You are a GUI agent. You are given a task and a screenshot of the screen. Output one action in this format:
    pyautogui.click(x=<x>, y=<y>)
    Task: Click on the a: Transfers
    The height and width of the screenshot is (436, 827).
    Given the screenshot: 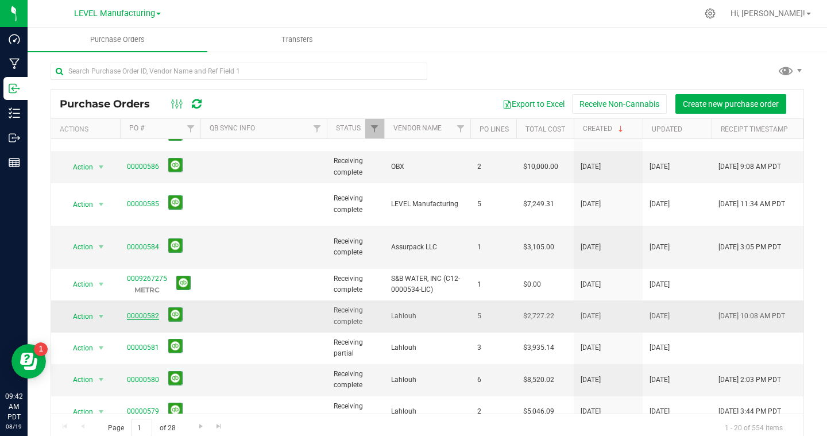 What is the action you would take?
    pyautogui.click(x=297, y=40)
    